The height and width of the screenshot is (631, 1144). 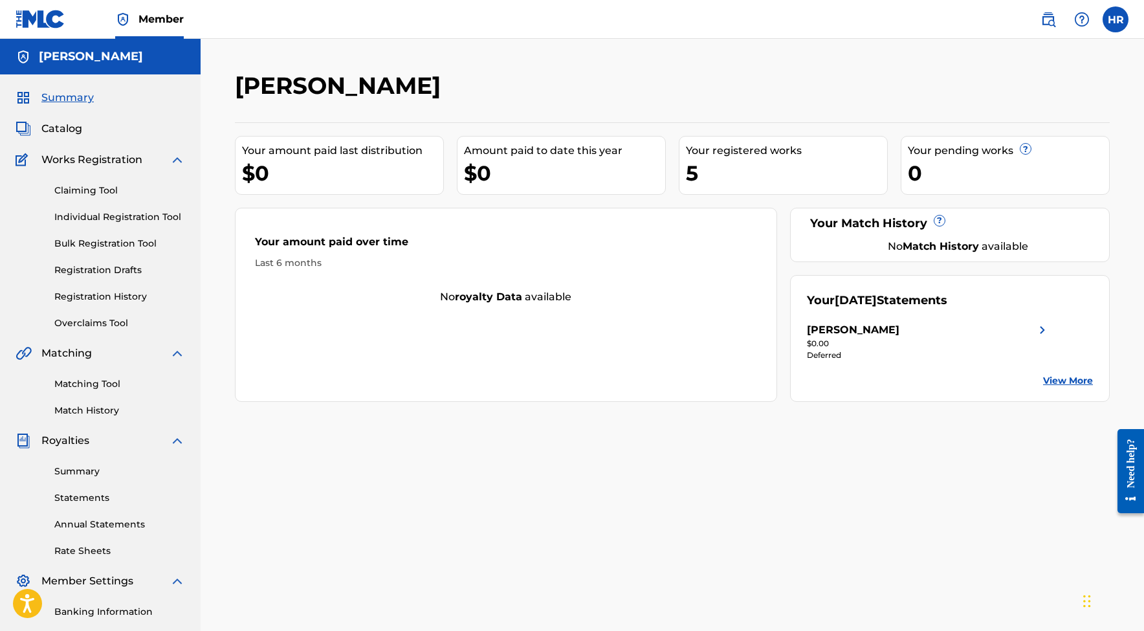 What do you see at coordinates (92, 160) in the screenshot?
I see `span: Works Registration` at bounding box center [92, 160].